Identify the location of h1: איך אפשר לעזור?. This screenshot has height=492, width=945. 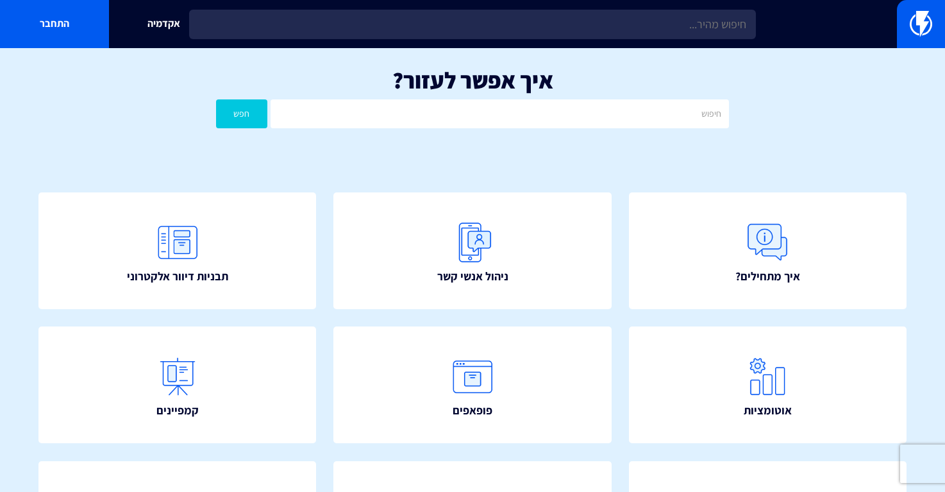
(472, 80).